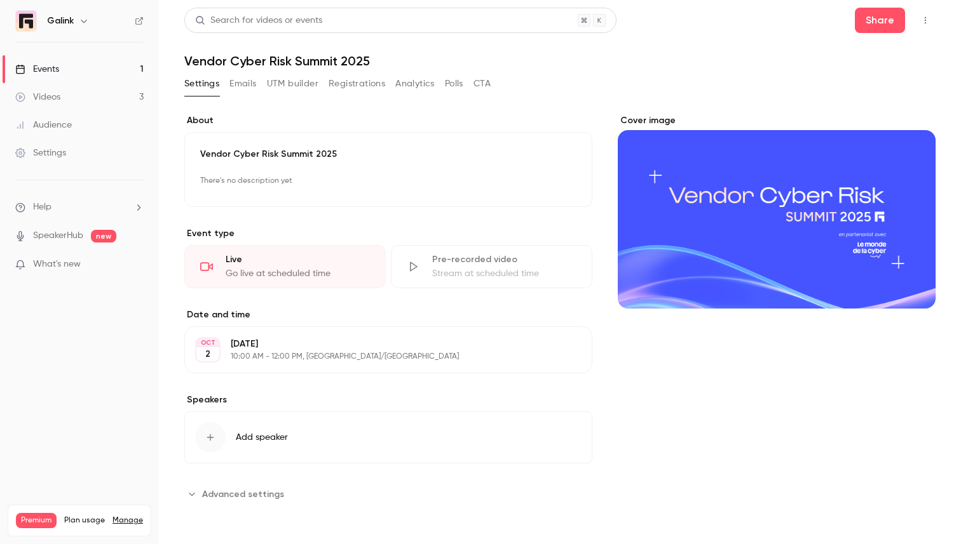 This screenshot has height=544, width=961. Describe the element at coordinates (243, 494) in the screenshot. I see `span: Advanced settings` at that location.